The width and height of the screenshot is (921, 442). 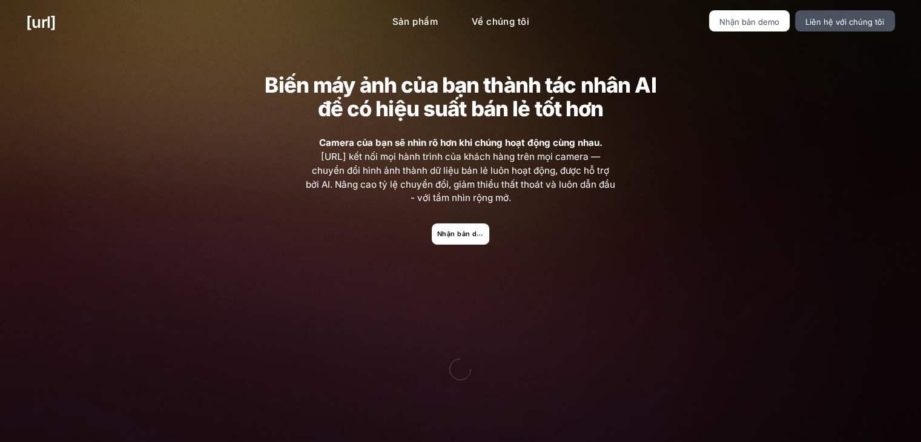 What do you see at coordinates (845, 22) in the screenshot?
I see `font: Liên hệ với chúng tôi` at bounding box center [845, 22].